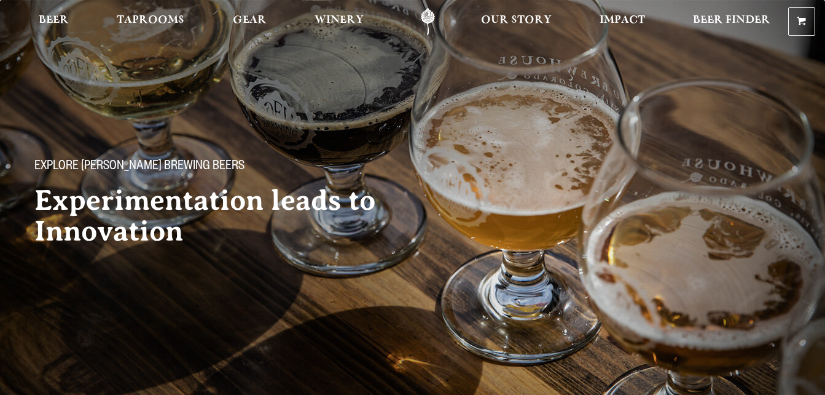 The image size is (825, 395). I want to click on span: Beer, so click(53, 20).